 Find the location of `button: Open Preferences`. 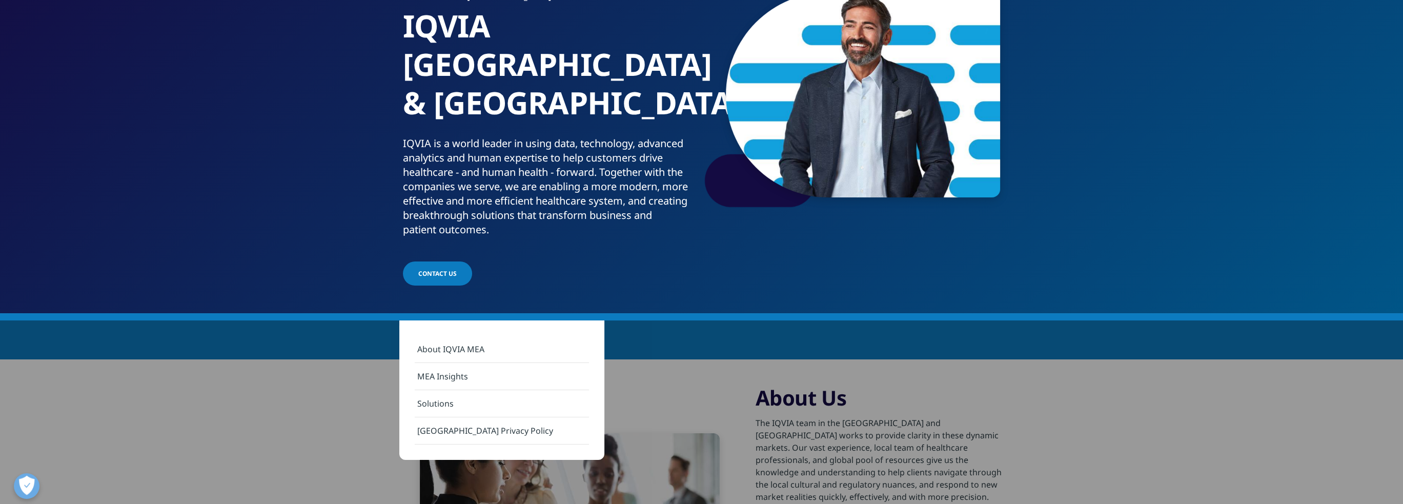

button: Open Preferences is located at coordinates (27, 486).